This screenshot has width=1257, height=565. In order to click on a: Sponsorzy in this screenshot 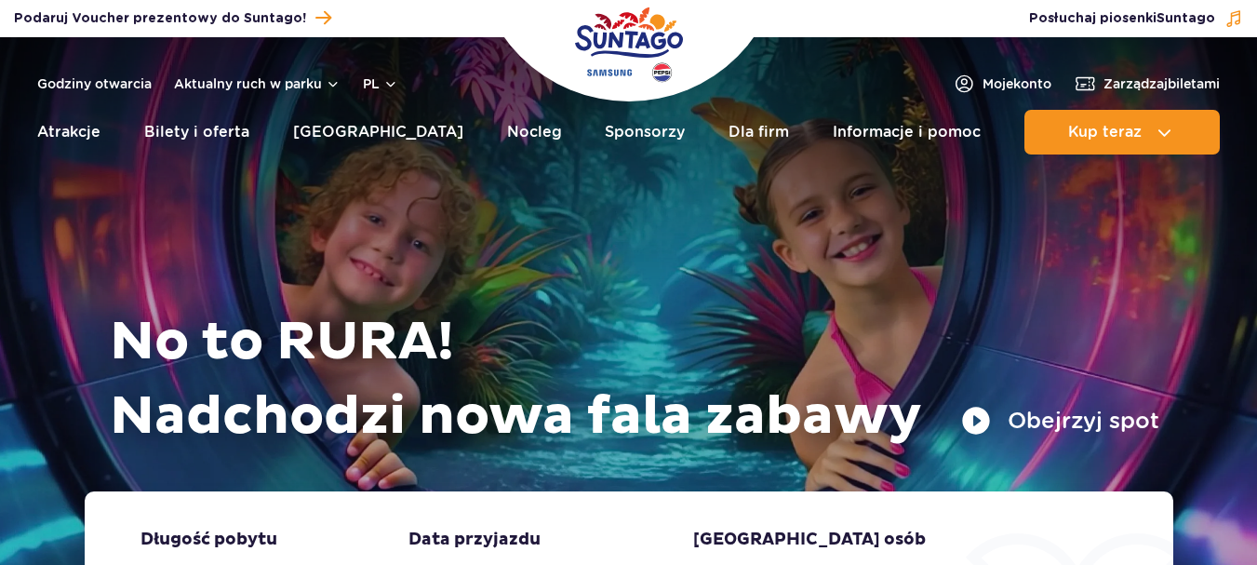, I will do `click(645, 132)`.